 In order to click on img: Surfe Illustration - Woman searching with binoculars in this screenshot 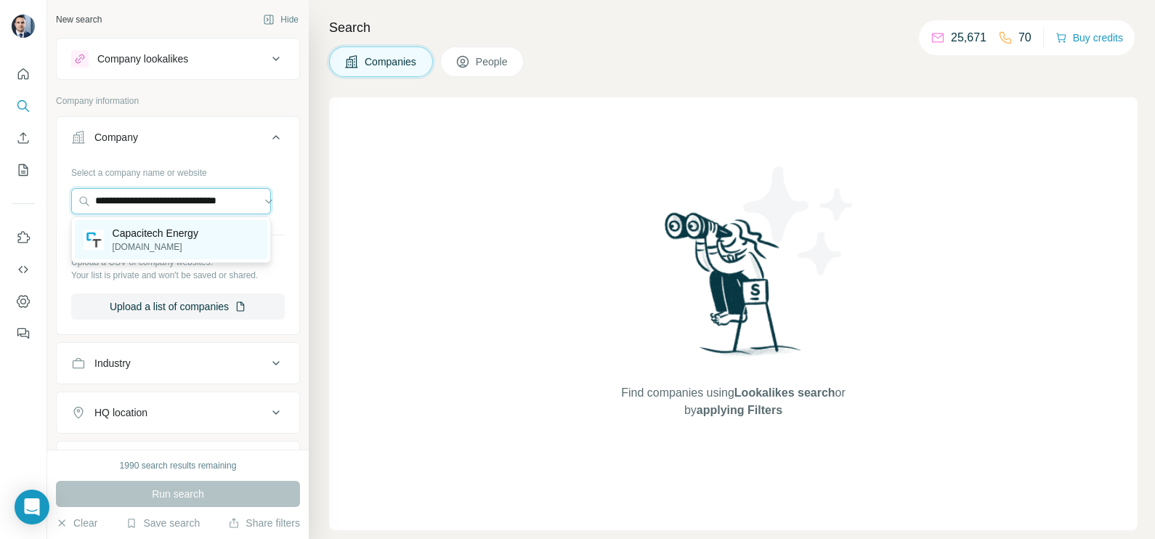, I will do `click(734, 289)`.